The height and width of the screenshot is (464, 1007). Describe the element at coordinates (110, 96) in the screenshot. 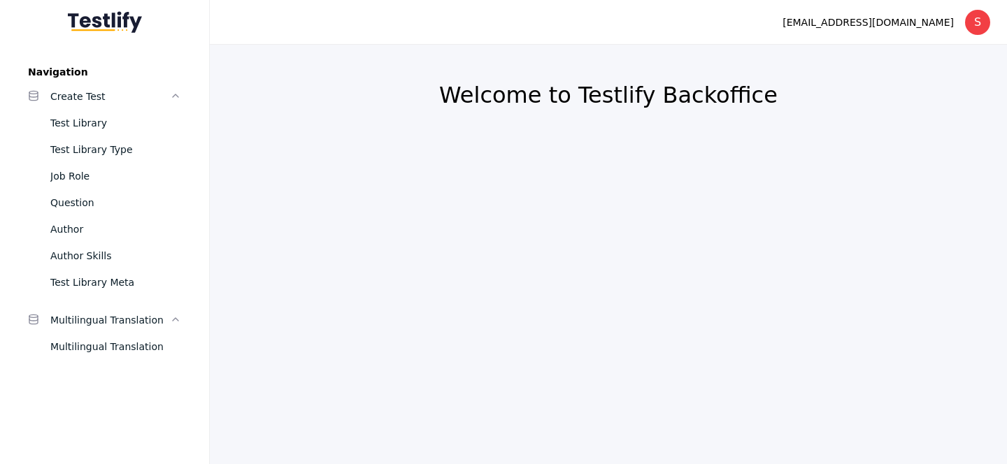

I see `div: Create Test` at that location.